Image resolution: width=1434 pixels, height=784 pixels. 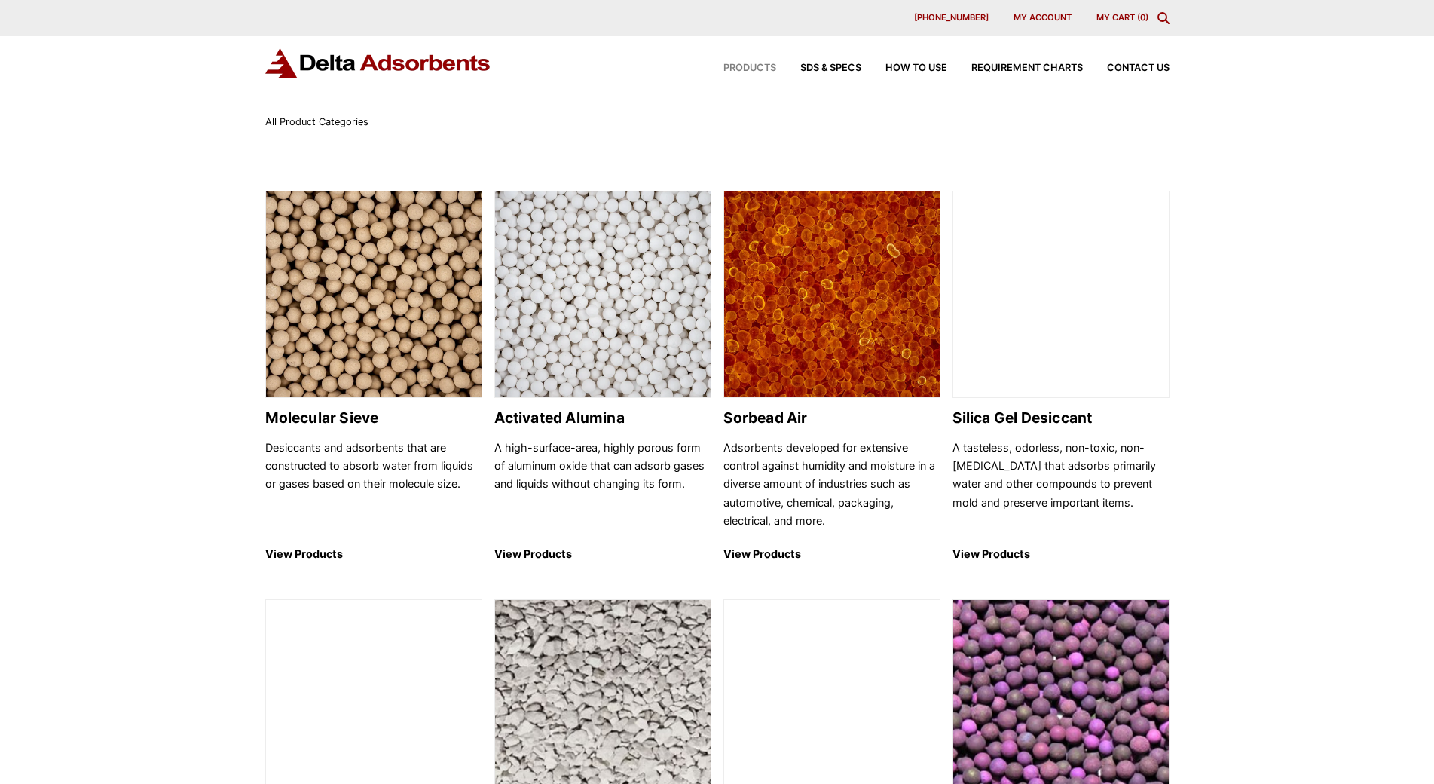 What do you see at coordinates (832, 295) in the screenshot?
I see `img: Sorbead Air` at bounding box center [832, 295].